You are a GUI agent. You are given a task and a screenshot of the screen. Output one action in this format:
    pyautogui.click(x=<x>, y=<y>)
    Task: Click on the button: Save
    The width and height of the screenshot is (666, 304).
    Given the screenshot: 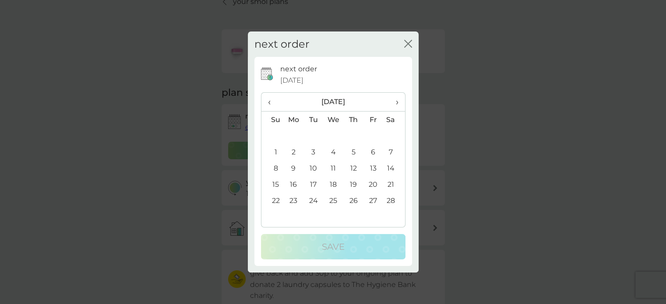 What is the action you would take?
    pyautogui.click(x=333, y=247)
    